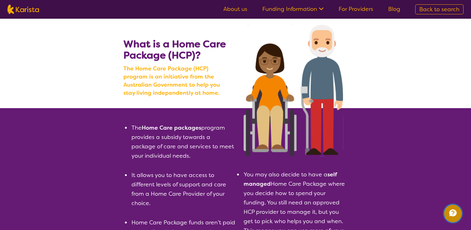 The image size is (471, 230). I want to click on a: Blog, so click(394, 9).